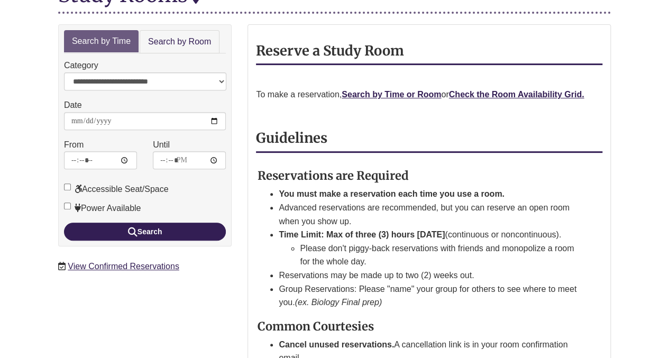 This screenshot has height=358, width=669. Describe the element at coordinates (429, 95) in the screenshot. I see `p: To make a reservation, or` at that location.